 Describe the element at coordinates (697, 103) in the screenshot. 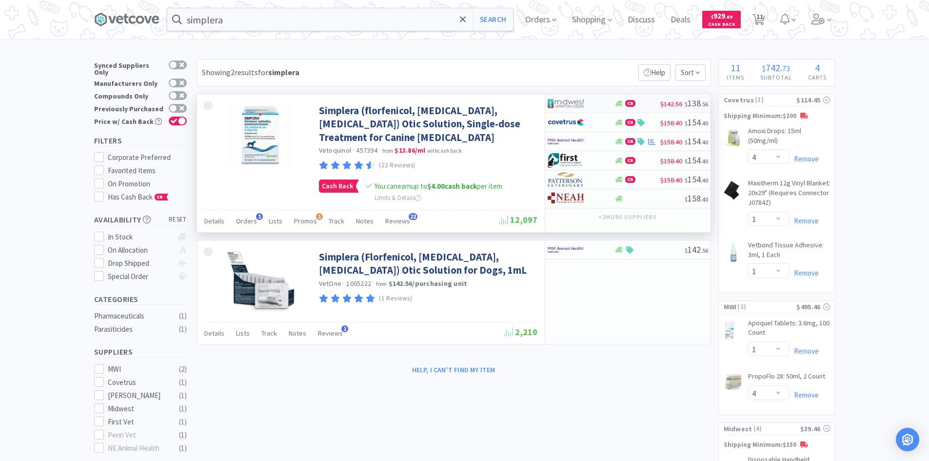

I see `span: 138` at that location.